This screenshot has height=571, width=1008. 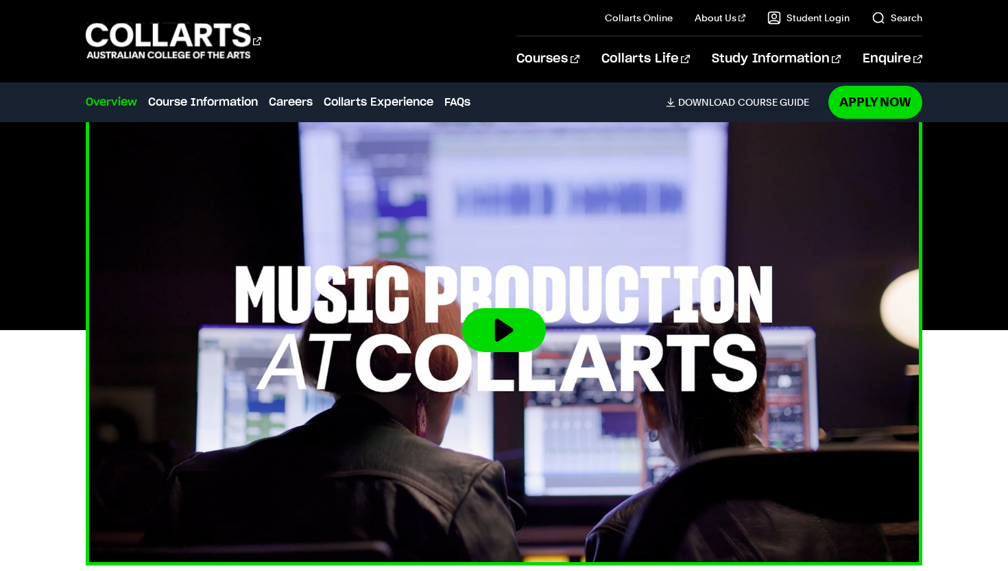 What do you see at coordinates (379, 102) in the screenshot?
I see `a: Collarts Experience` at bounding box center [379, 102].